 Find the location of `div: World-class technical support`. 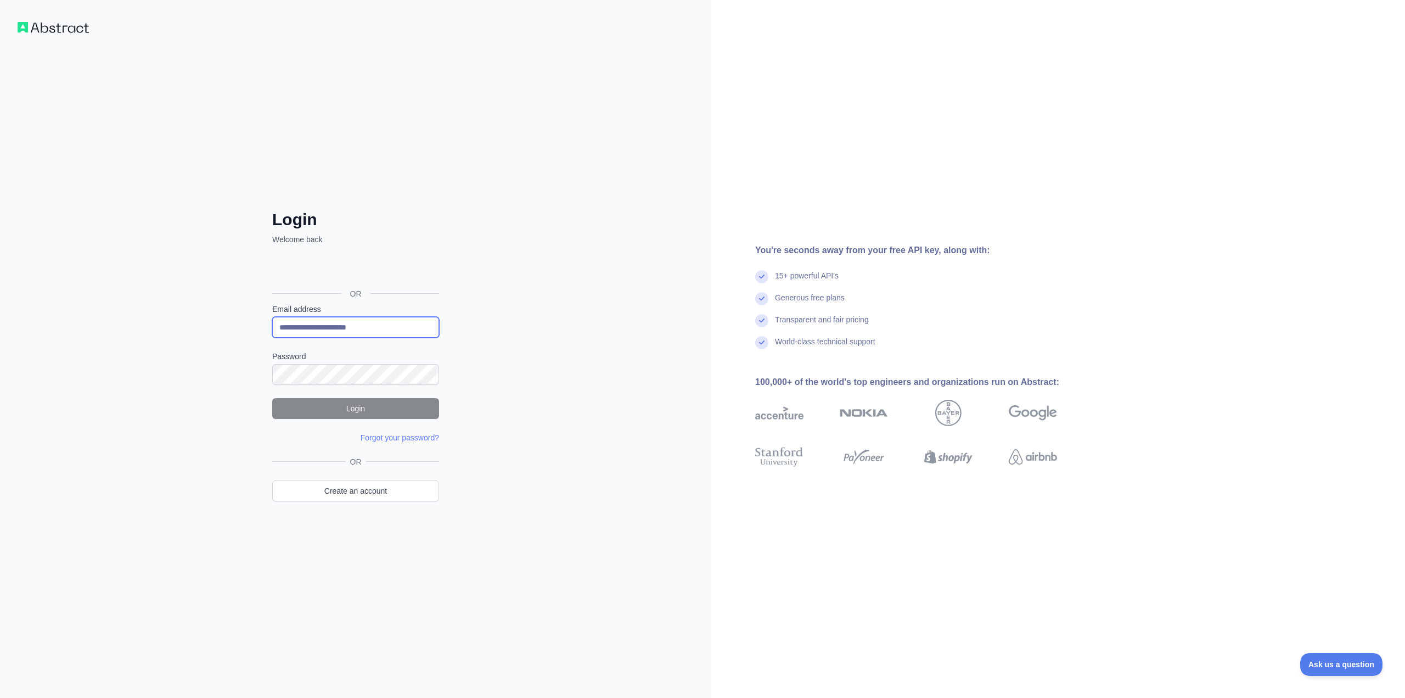

div: World-class technical support is located at coordinates (825, 347).